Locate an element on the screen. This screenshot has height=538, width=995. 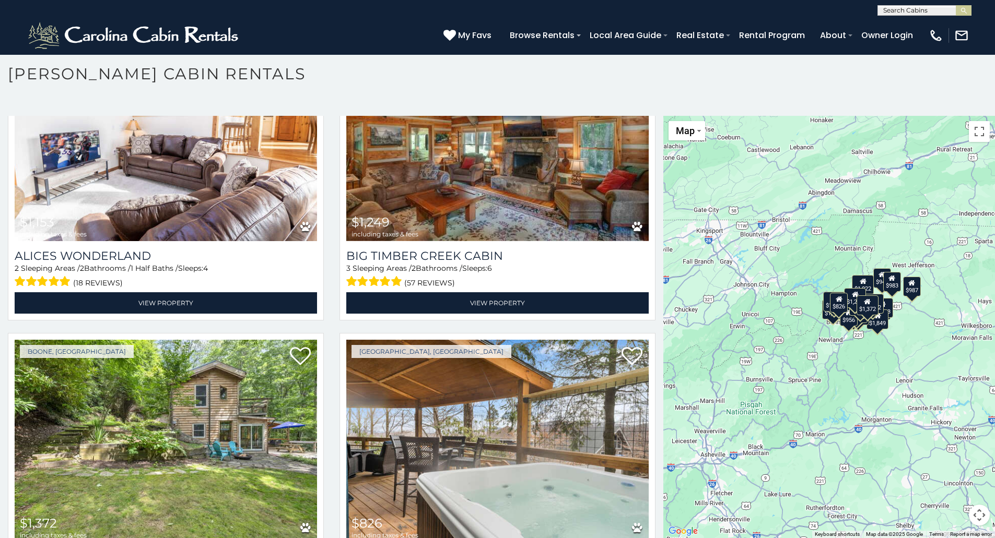
img: phone-regular-white.png is located at coordinates (936, 36).